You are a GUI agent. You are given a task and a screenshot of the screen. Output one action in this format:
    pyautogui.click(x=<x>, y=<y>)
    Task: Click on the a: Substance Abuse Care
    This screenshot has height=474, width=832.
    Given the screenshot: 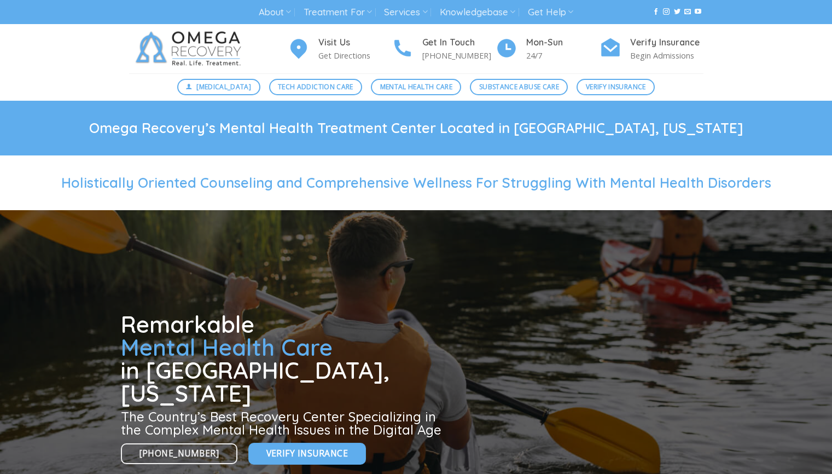 What is the action you would take?
    pyautogui.click(x=518, y=87)
    